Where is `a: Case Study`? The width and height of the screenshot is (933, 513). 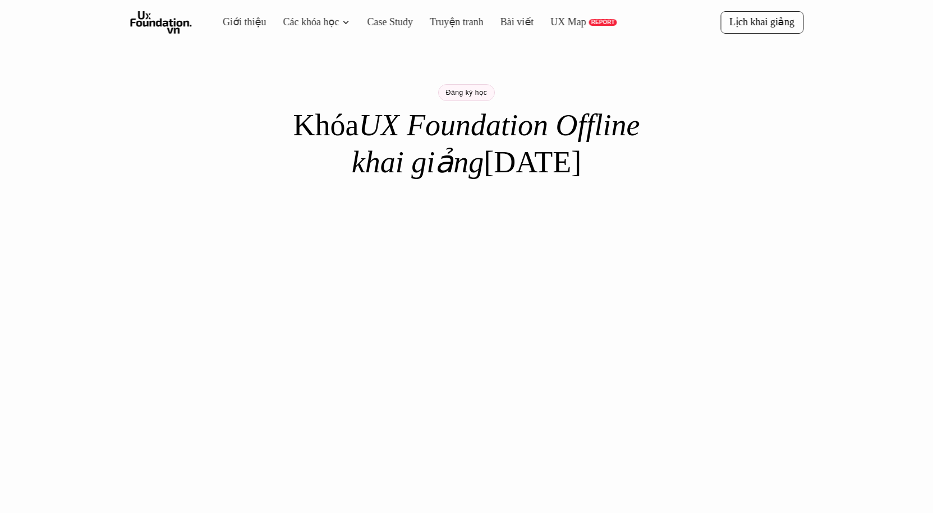 a: Case Study is located at coordinates (385, 22).